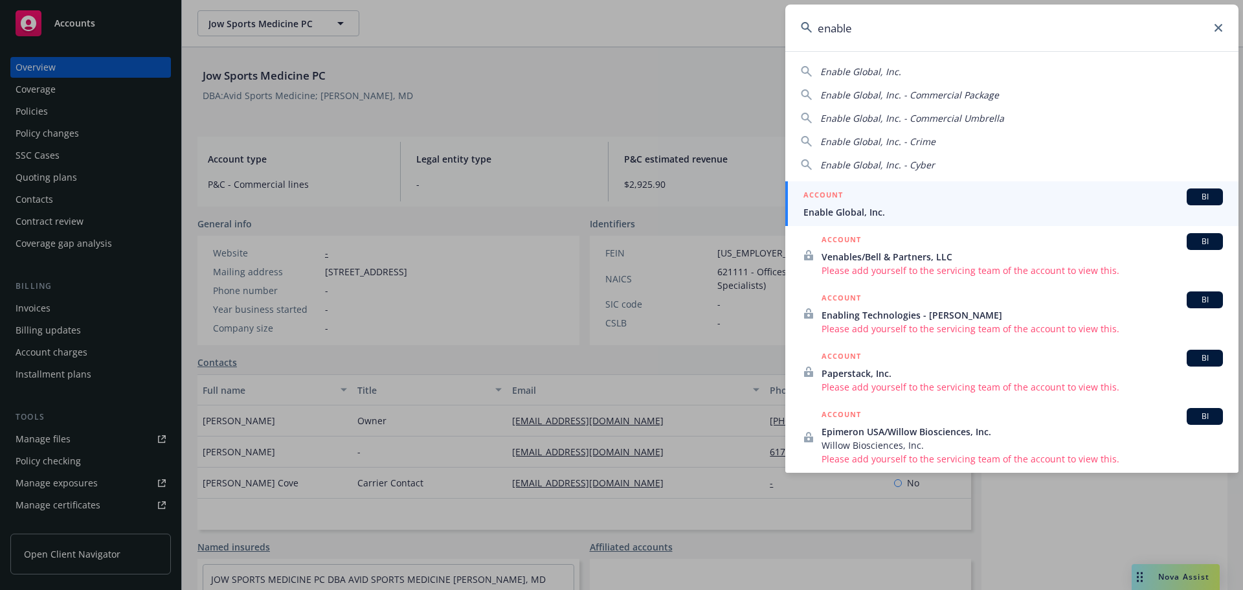  What do you see at coordinates (1012, 28) in the screenshot?
I see `input: Search...` at bounding box center [1012, 28].